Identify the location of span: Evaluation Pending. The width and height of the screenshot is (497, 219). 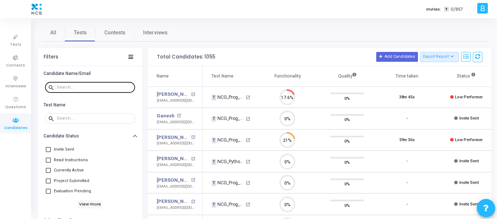
(73, 192).